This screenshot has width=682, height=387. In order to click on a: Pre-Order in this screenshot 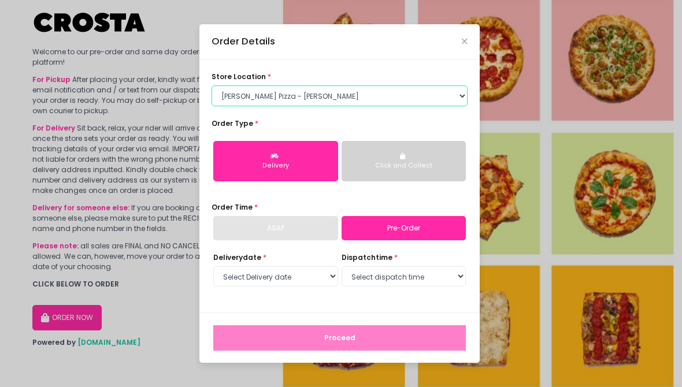, I will do `click(404, 228)`.